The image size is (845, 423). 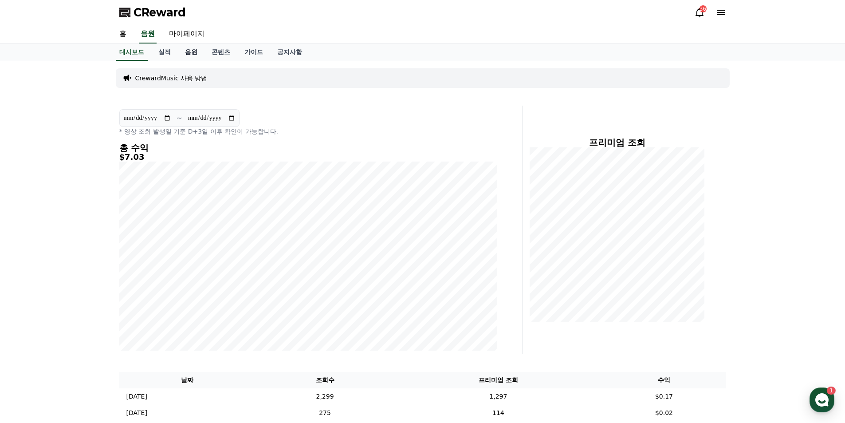 I want to click on p: CrewardMusic 사용 방법, so click(x=171, y=78).